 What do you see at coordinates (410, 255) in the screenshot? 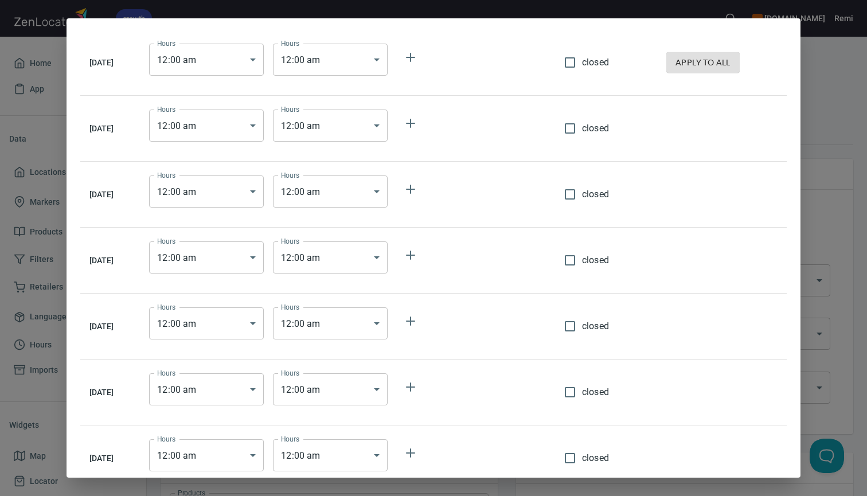
I see `button: add more hours for Thursday` at bounding box center [410, 255].